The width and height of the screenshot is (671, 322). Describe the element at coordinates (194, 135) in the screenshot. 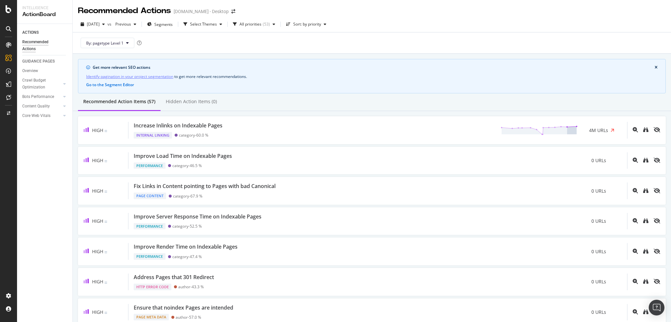

I see `div: category - 60.0 %` at that location.